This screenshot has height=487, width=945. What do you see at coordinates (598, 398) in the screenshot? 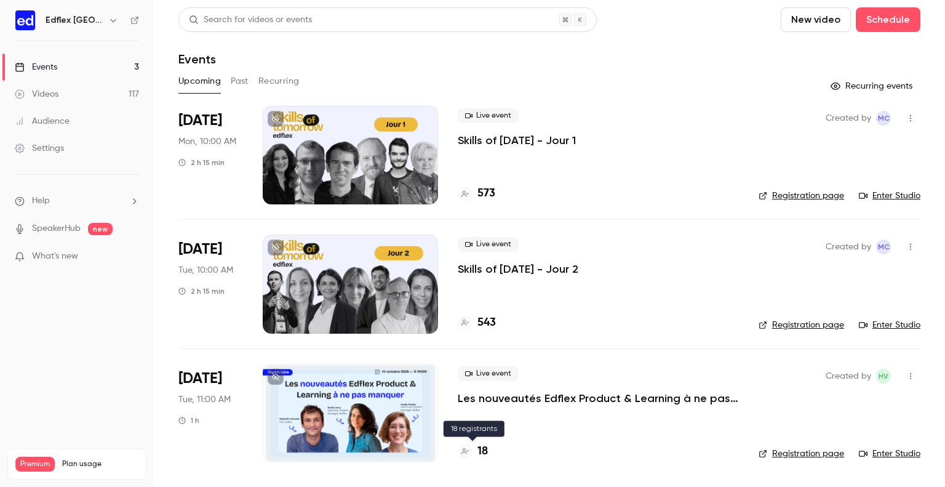
I see `p: Les nouveautés Edflex Product & Learning à ne pas manquer` at bounding box center [598, 398].